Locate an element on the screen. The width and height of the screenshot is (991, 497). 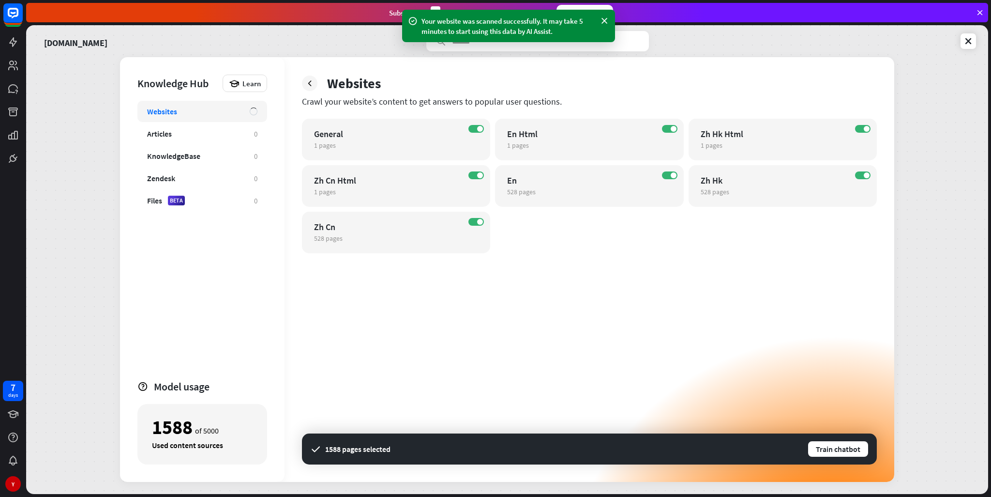
div: Your website was scanned successfully. It may take 5 minutes to start using this data by AI Assist. is located at coordinates (509, 26).